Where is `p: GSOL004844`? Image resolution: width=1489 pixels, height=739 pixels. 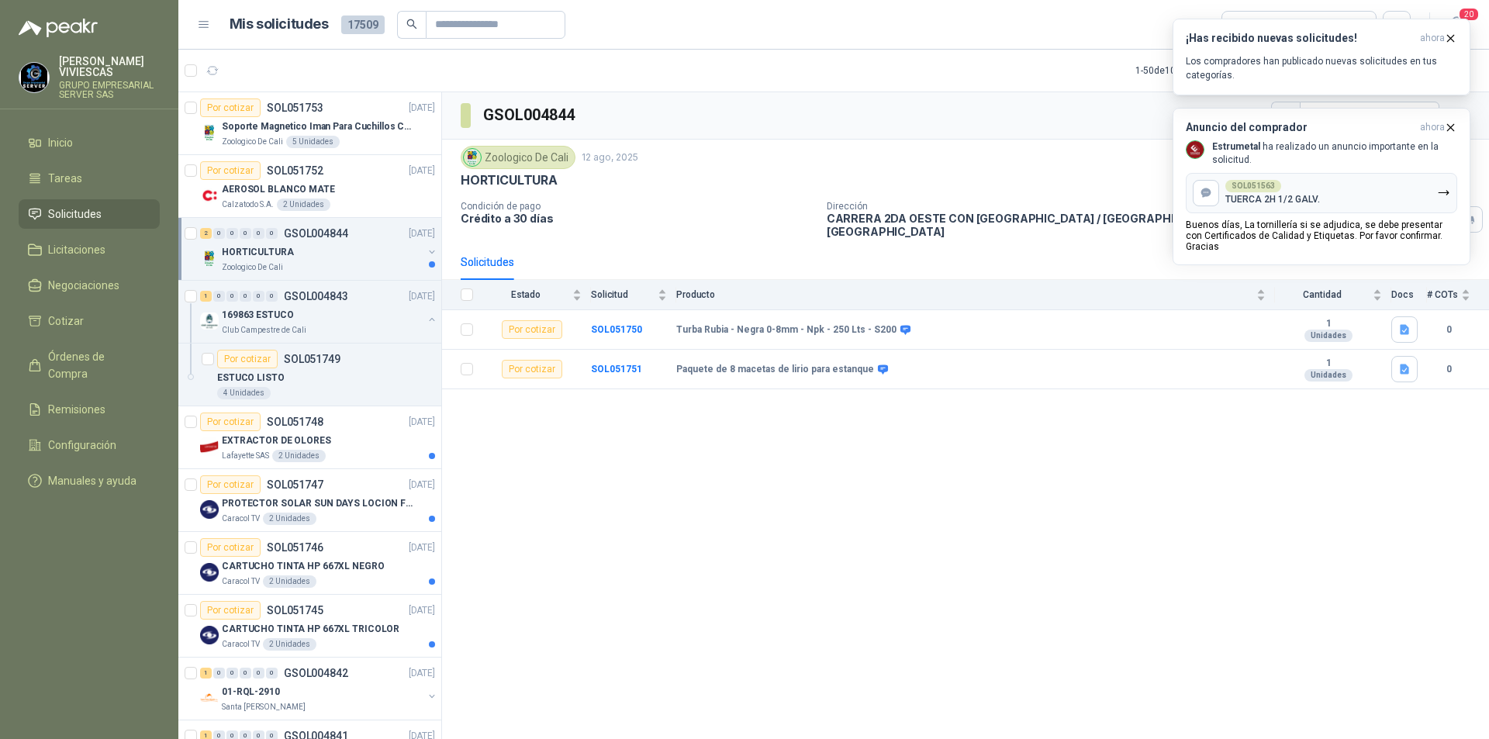
p: GSOL004844 is located at coordinates (316, 233).